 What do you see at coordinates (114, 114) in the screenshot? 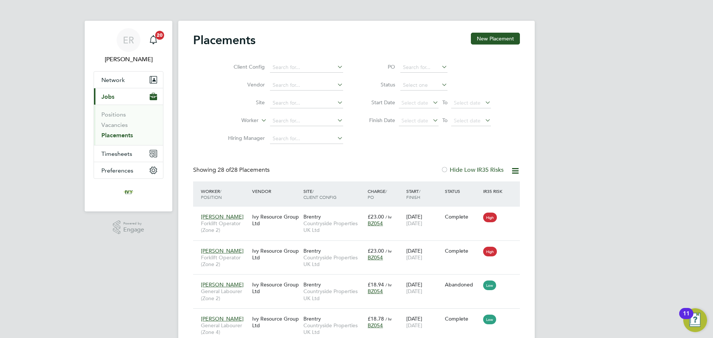
I see `a: Positions` at bounding box center [114, 114].